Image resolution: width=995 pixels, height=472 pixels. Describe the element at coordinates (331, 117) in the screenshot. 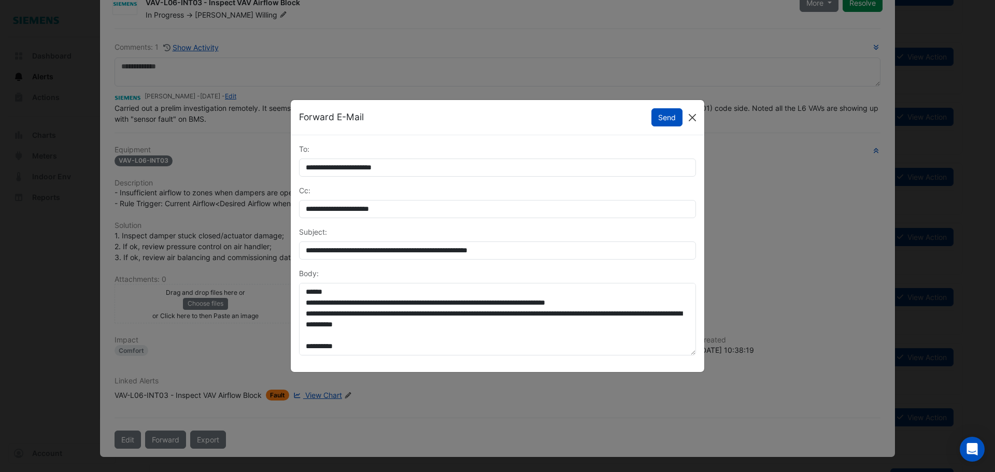

I see `h5: Forward E-Mail` at that location.